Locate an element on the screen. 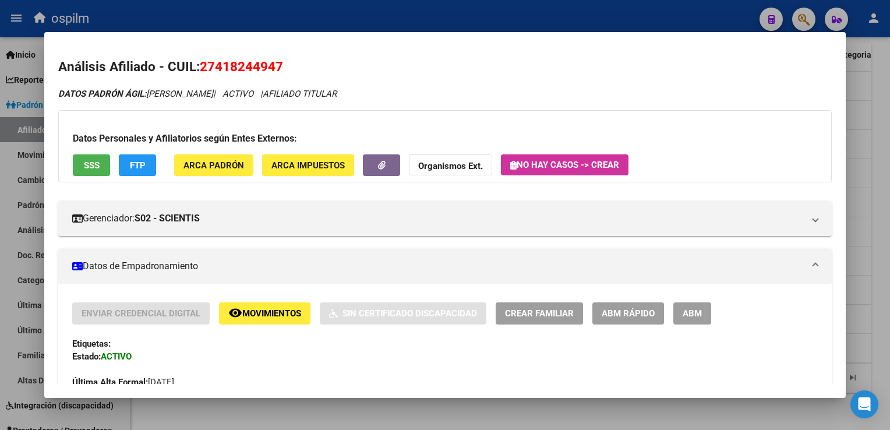 The width and height of the screenshot is (890, 430). button: Organismos Ext. is located at coordinates (450, 165).